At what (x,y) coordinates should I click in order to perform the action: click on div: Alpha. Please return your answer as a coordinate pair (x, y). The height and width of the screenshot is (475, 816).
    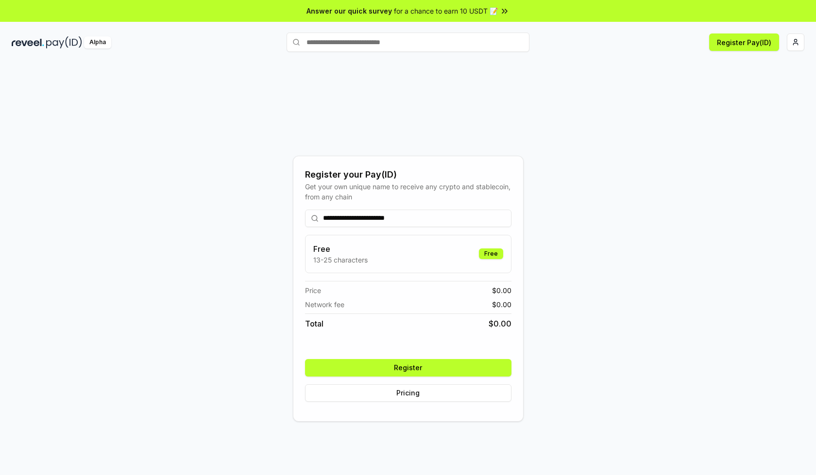
    Looking at the image, I should click on (98, 42).